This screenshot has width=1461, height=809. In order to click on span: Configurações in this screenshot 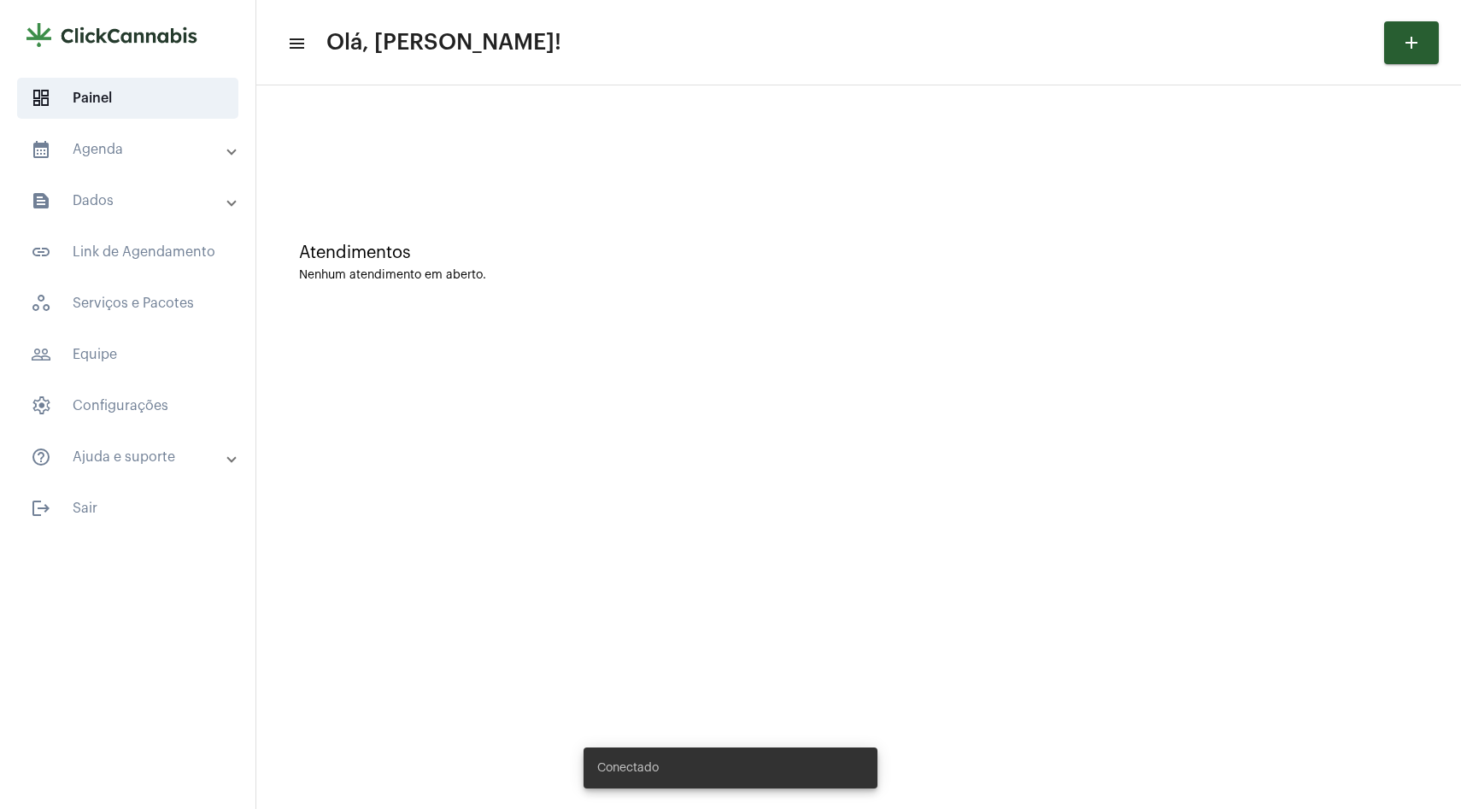, I will do `click(127, 406)`.